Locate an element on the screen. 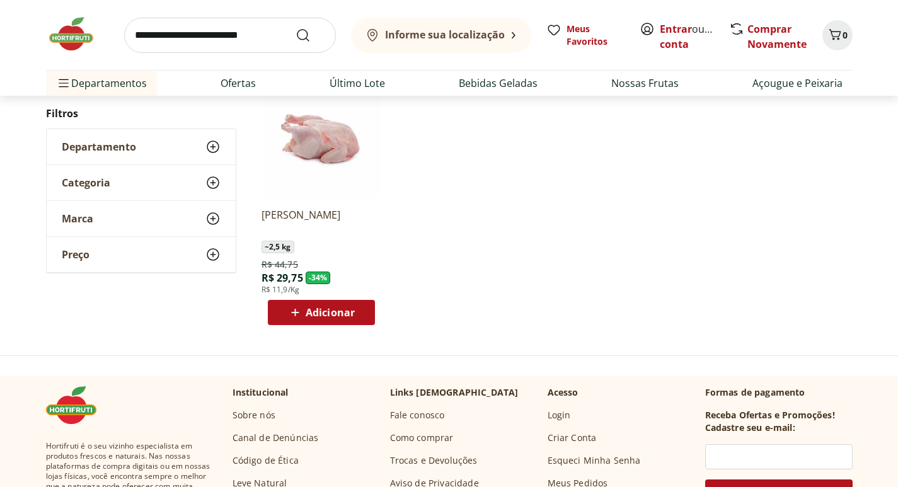  h3: Receba Ofertas e Promoções! is located at coordinates (770, 415).